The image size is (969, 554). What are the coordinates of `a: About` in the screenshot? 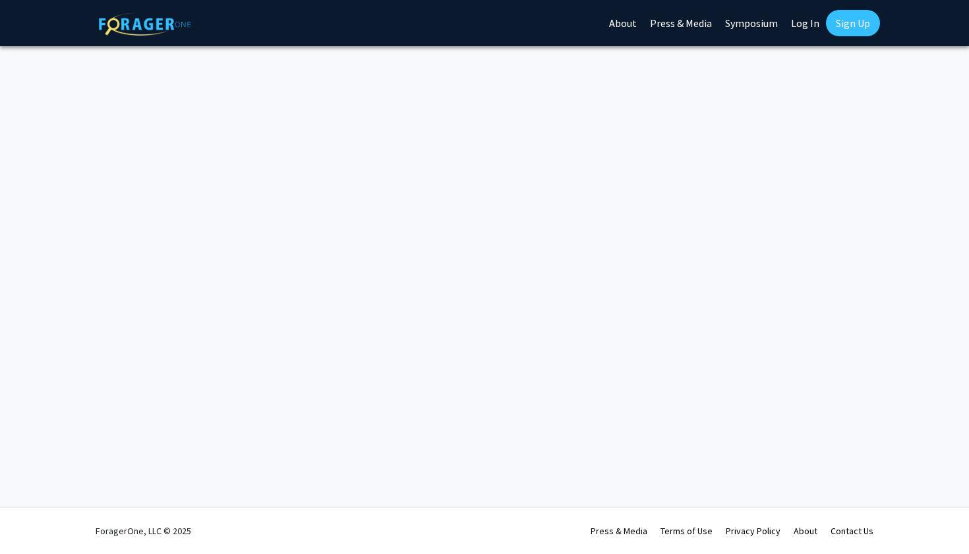 It's located at (805, 531).